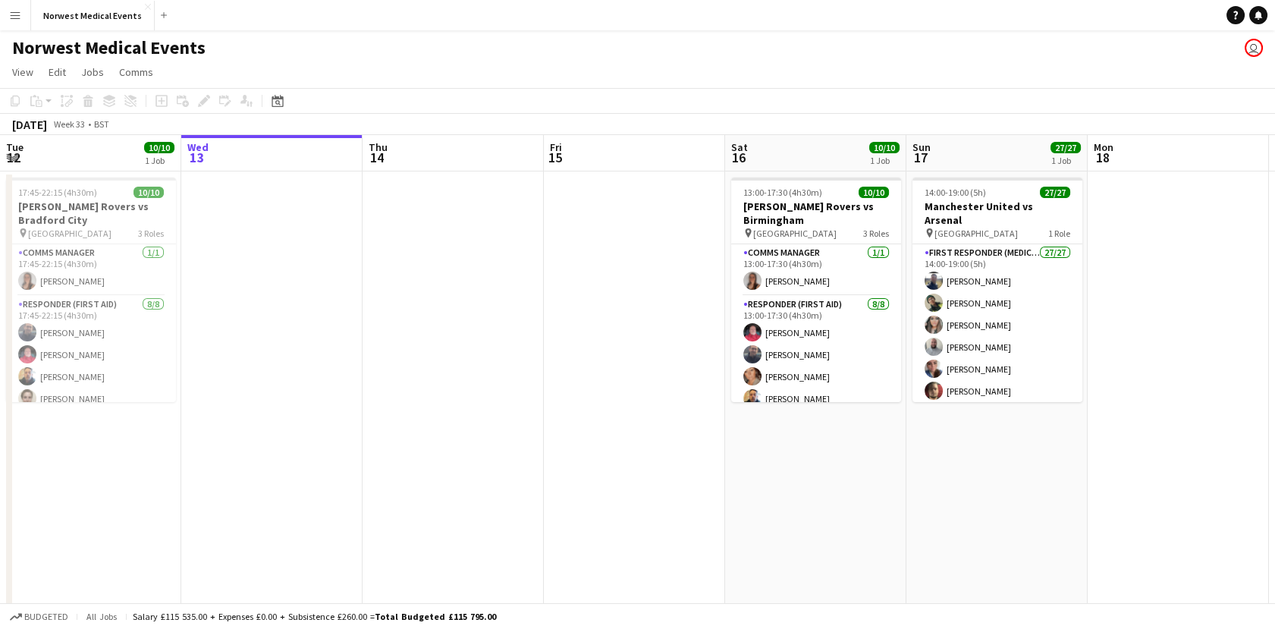 The height and width of the screenshot is (629, 1275). What do you see at coordinates (58, 192) in the screenshot?
I see `span: 17:45-22:15 (4h30m)` at bounding box center [58, 192].